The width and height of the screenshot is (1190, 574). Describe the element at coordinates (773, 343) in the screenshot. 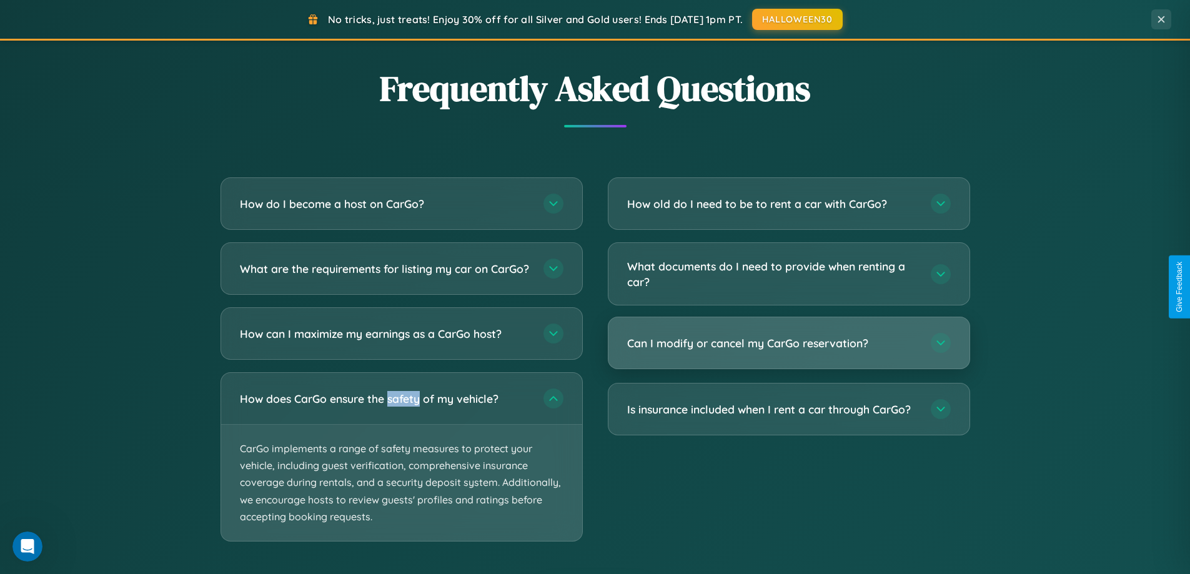

I see `h3: Can I modify or cancel my CarGo reservation?` at that location.